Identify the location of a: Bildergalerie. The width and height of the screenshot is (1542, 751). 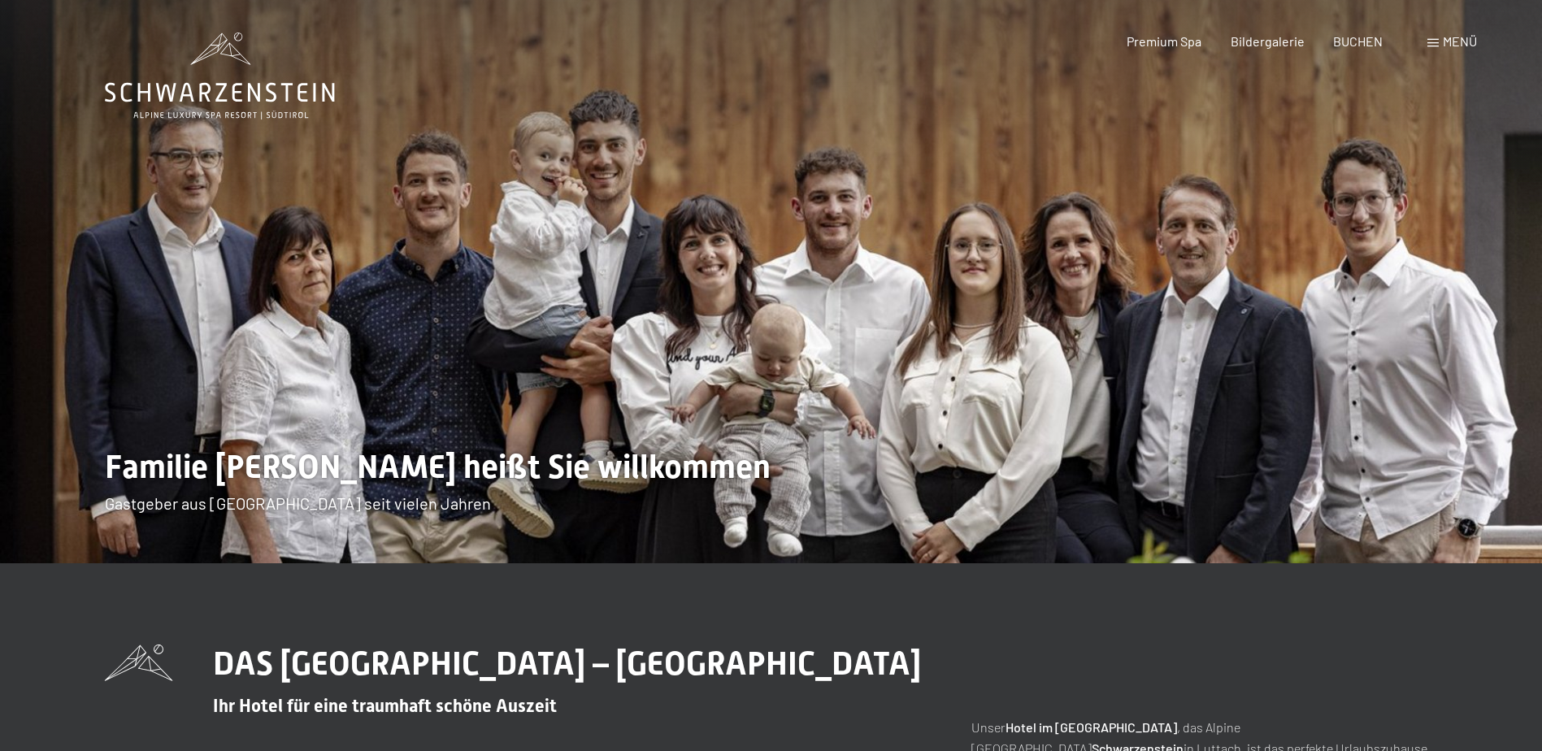
(1267, 41).